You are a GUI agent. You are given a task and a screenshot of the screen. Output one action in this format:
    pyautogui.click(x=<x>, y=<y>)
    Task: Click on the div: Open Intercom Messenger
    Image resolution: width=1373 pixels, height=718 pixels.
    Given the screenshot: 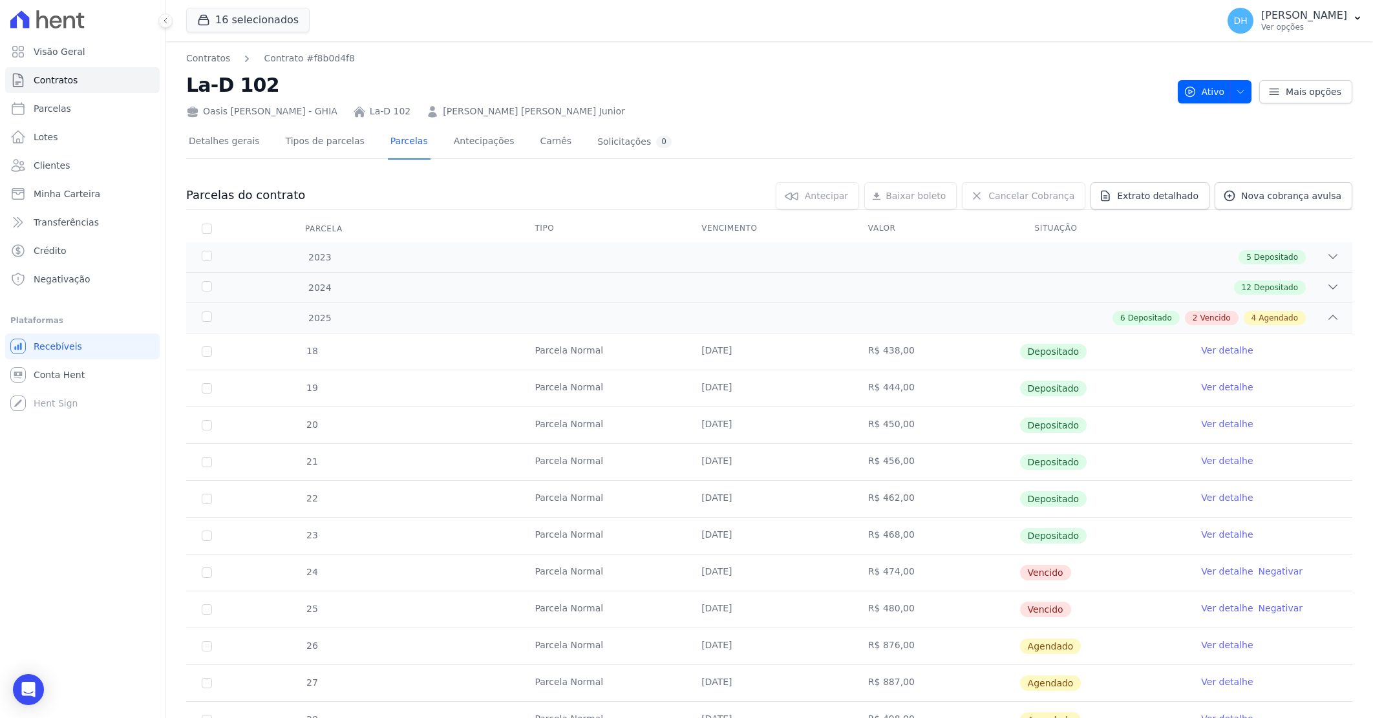 What is the action you would take?
    pyautogui.click(x=28, y=690)
    